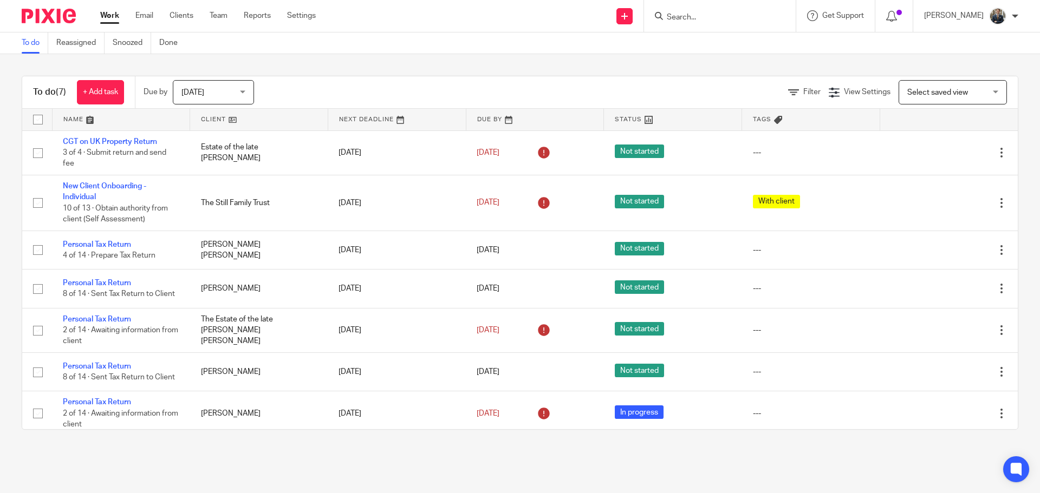 The image size is (1040, 493). Describe the element at coordinates (301, 16) in the screenshot. I see `a: Settings` at that location.